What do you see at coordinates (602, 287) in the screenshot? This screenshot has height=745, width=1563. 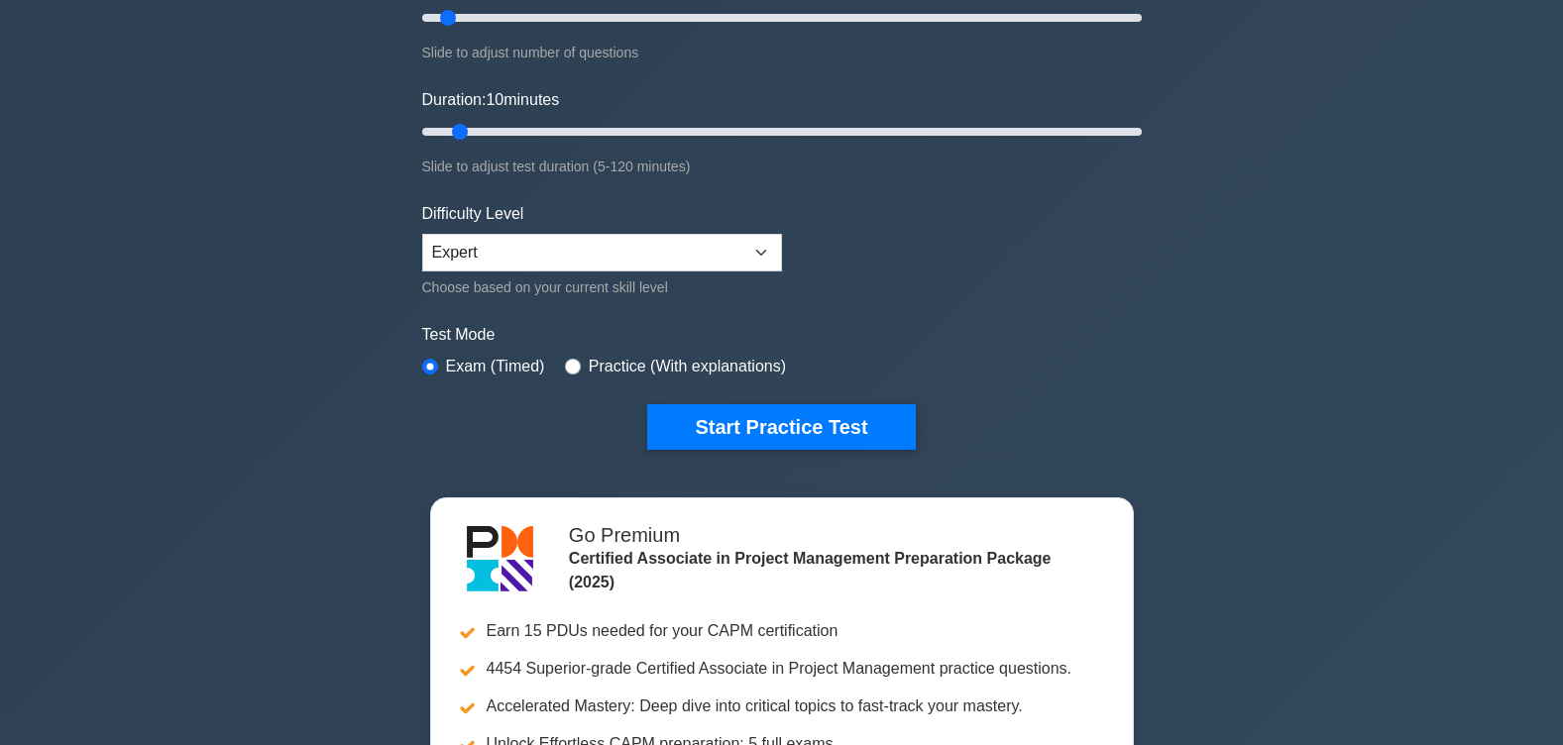 I see `div: Choose based on your current skill level` at bounding box center [602, 287].